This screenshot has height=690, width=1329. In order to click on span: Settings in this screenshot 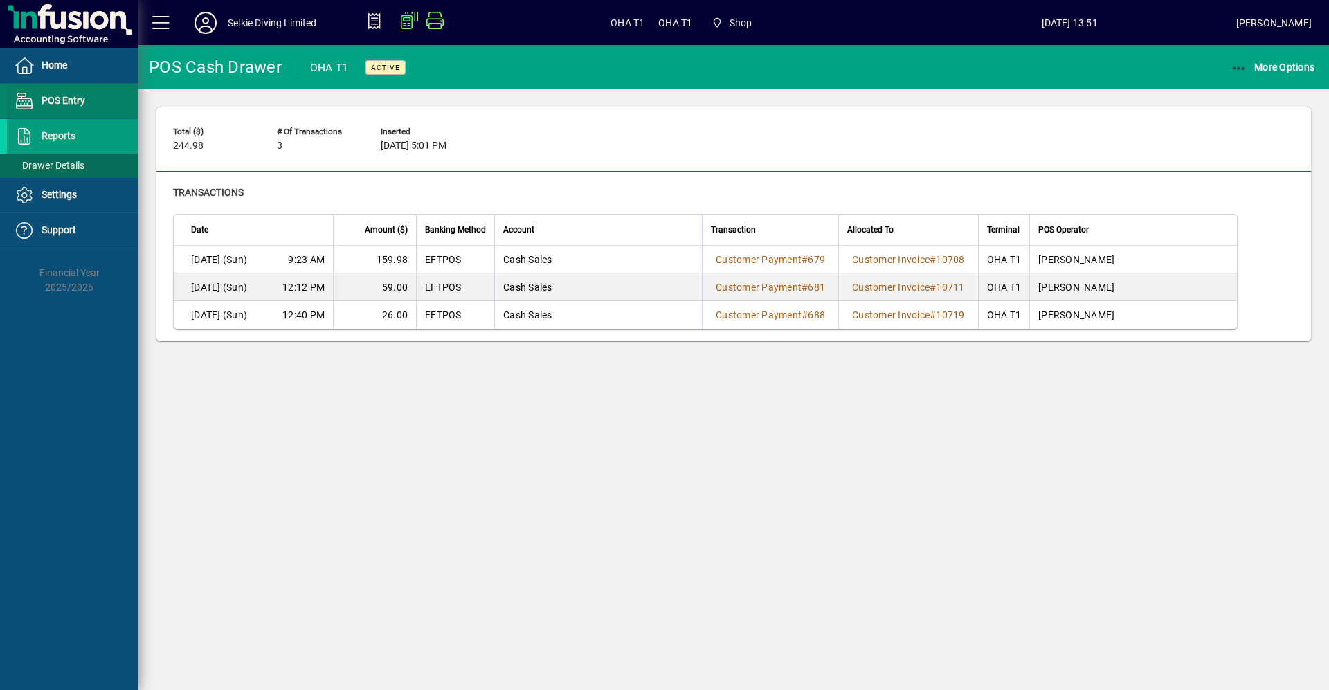, I will do `click(59, 195)`.